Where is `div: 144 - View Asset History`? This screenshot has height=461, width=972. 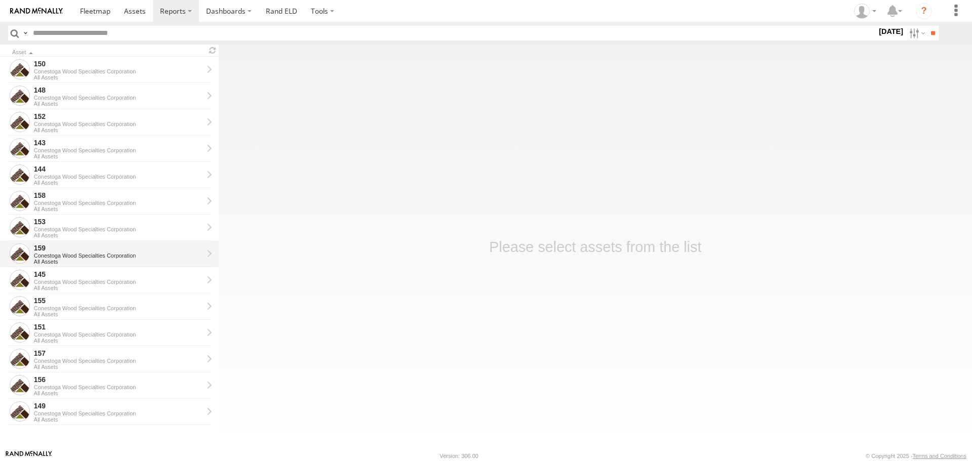
div: 144 - View Asset History is located at coordinates (118, 169).